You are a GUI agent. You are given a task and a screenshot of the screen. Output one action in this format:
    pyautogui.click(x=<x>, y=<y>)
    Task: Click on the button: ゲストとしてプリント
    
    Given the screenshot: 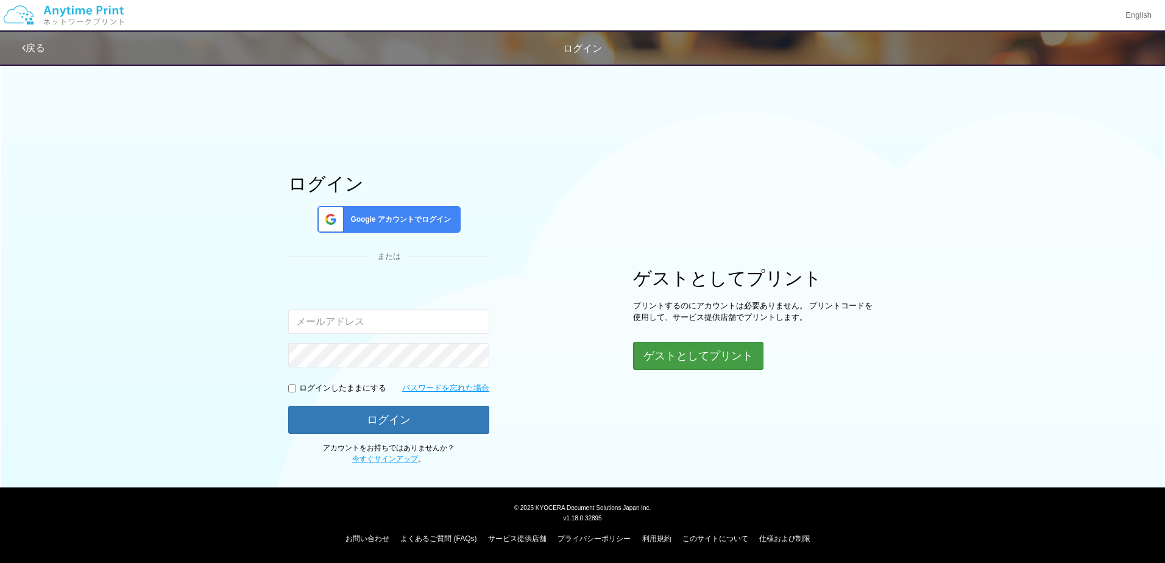 What is the action you would take?
    pyautogui.click(x=698, y=356)
    